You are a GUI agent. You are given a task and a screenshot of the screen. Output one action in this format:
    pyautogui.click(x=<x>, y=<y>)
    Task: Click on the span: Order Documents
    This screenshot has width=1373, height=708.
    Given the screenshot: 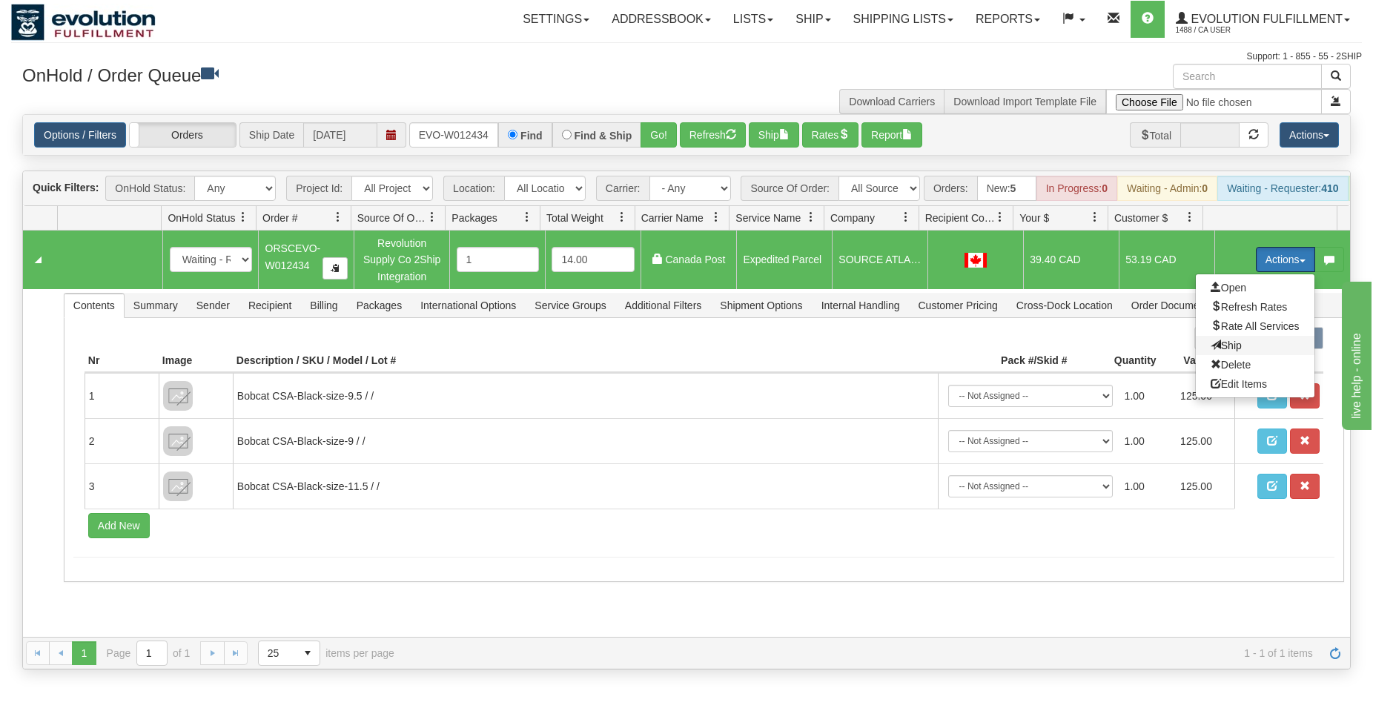 What is the action you would take?
    pyautogui.click(x=1172, y=305)
    